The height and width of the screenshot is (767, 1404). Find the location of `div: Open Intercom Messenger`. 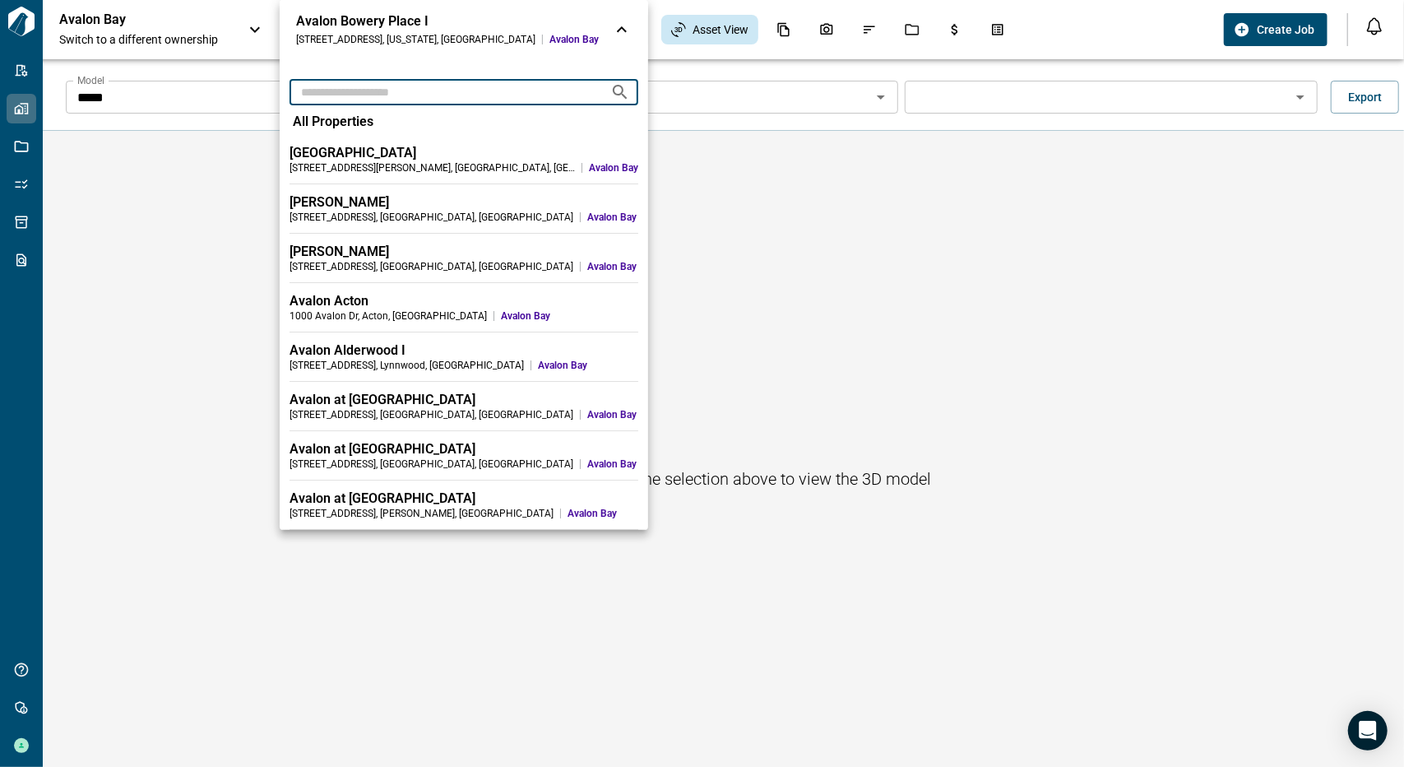

div: Open Intercom Messenger is located at coordinates (1368, 730).